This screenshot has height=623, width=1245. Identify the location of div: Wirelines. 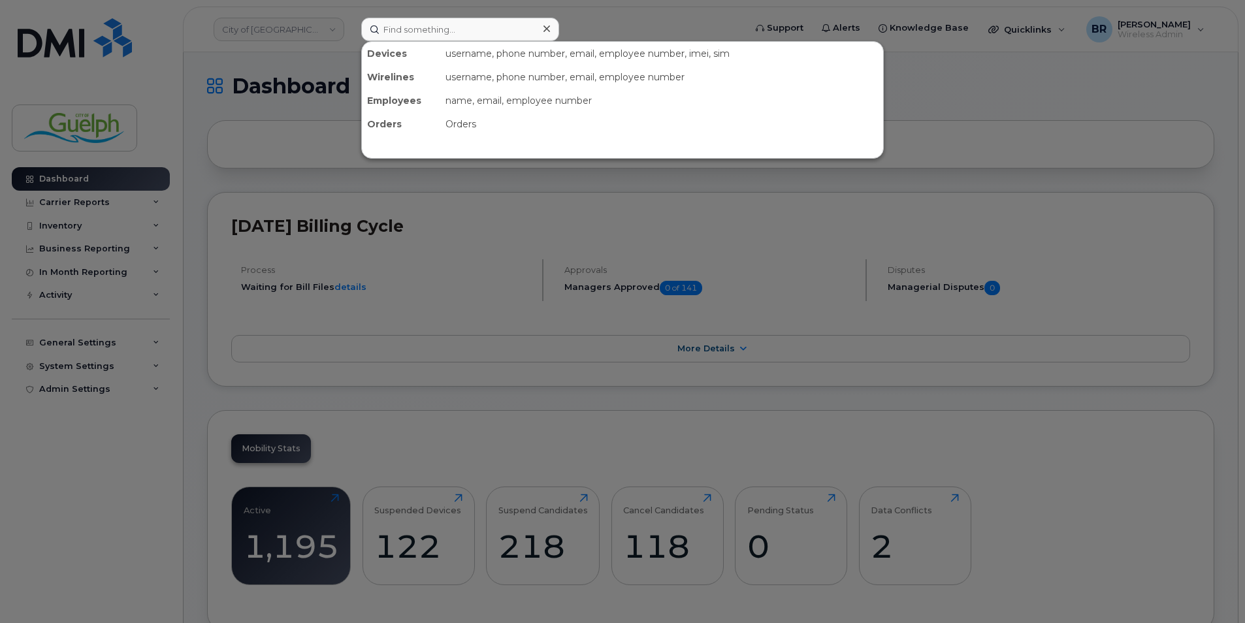
(401, 77).